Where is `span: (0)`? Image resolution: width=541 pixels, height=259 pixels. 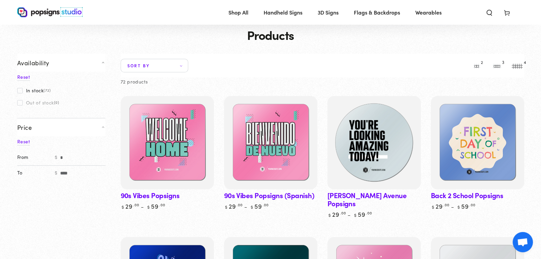
span: (0) is located at coordinates (57, 102).